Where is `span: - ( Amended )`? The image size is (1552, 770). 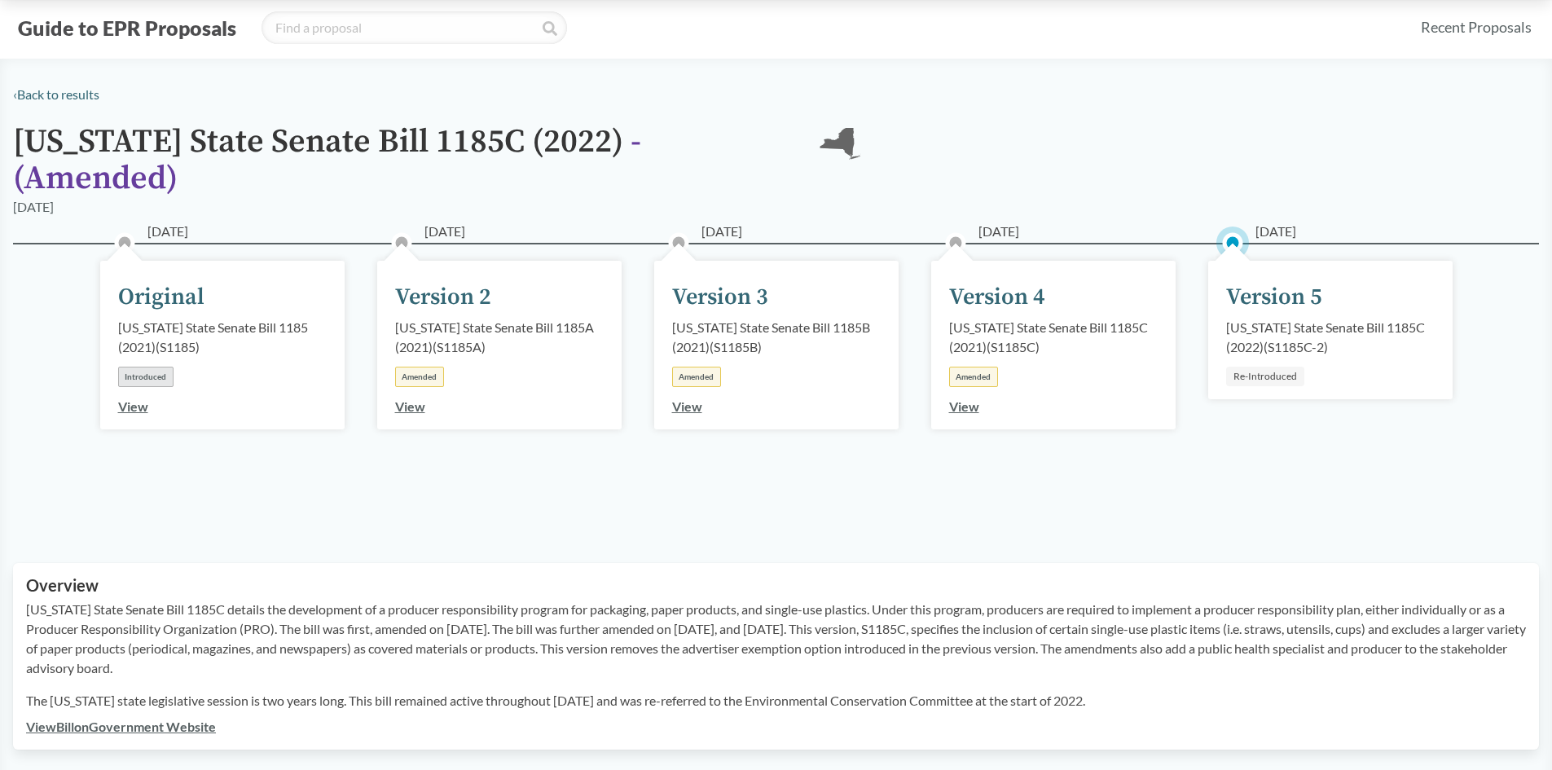
span: - ( Amended ) is located at coordinates (327, 160).